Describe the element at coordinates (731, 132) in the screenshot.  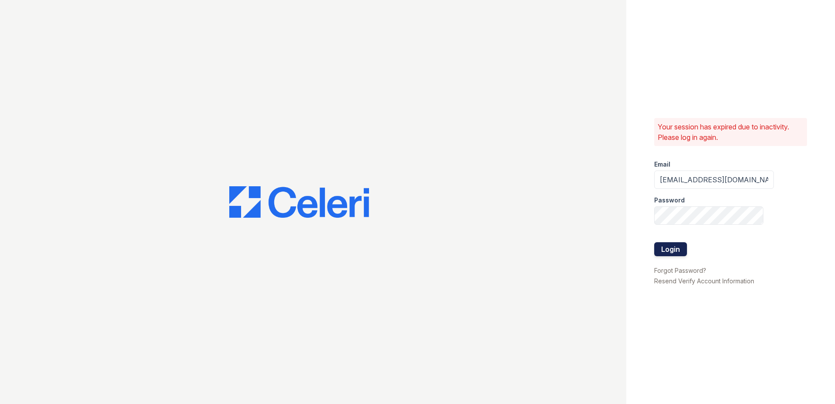
I see `p: Your session has expired due to inactivity. Please log in again.` at that location.